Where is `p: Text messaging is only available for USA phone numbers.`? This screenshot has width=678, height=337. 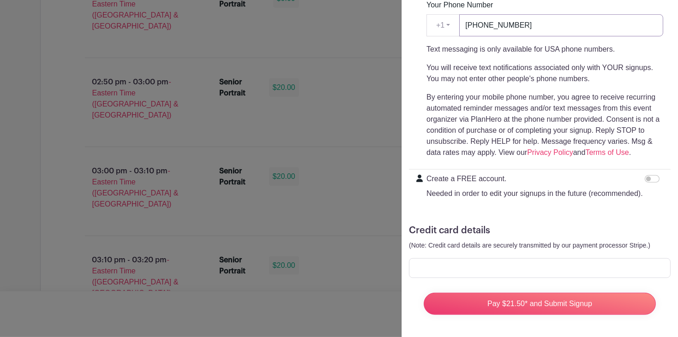
p: Text messaging is only available for USA phone numbers. is located at coordinates (544, 49).